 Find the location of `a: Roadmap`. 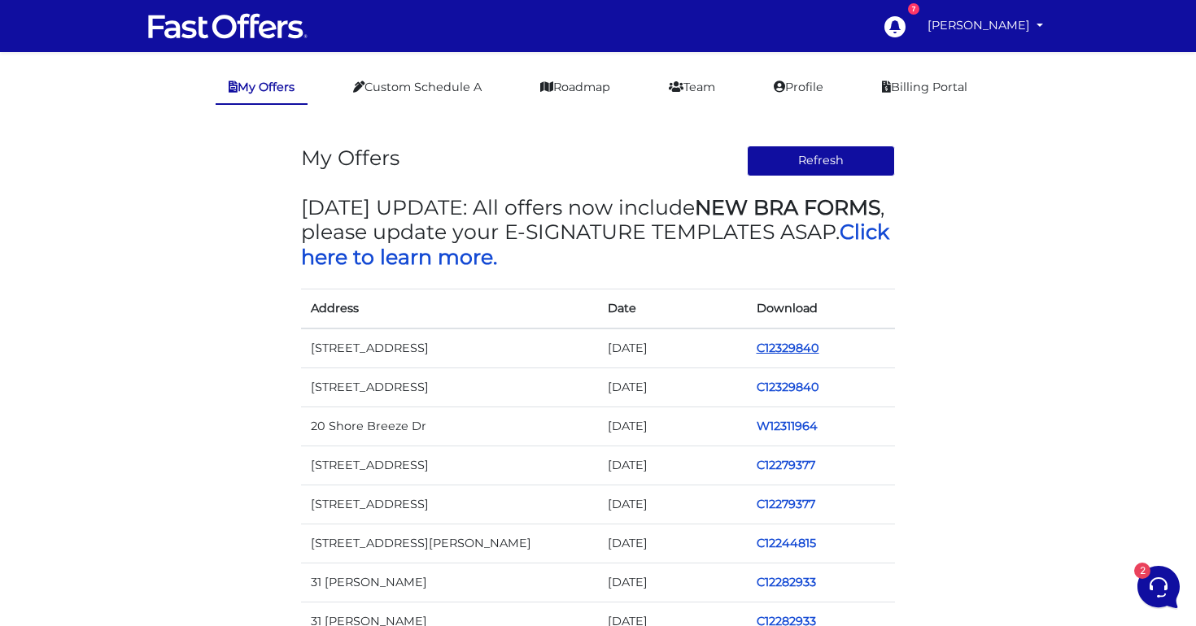

a: Roadmap is located at coordinates (575, 87).